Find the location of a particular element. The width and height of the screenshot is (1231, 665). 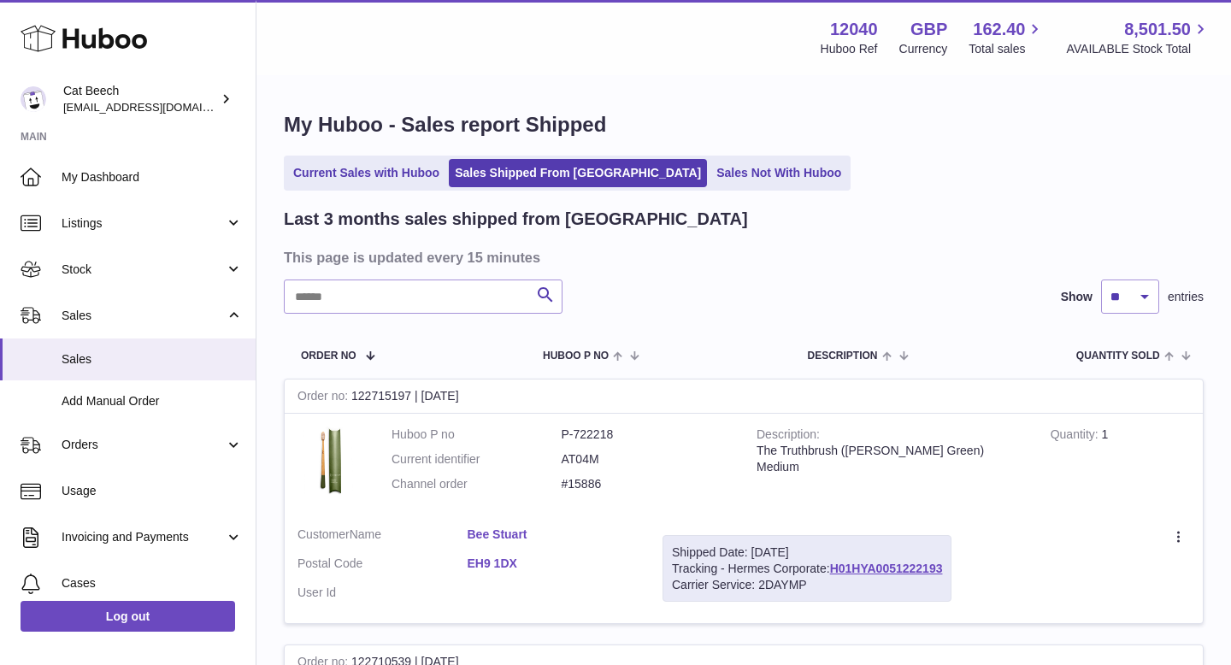

dt: User Id is located at coordinates (382, 592).